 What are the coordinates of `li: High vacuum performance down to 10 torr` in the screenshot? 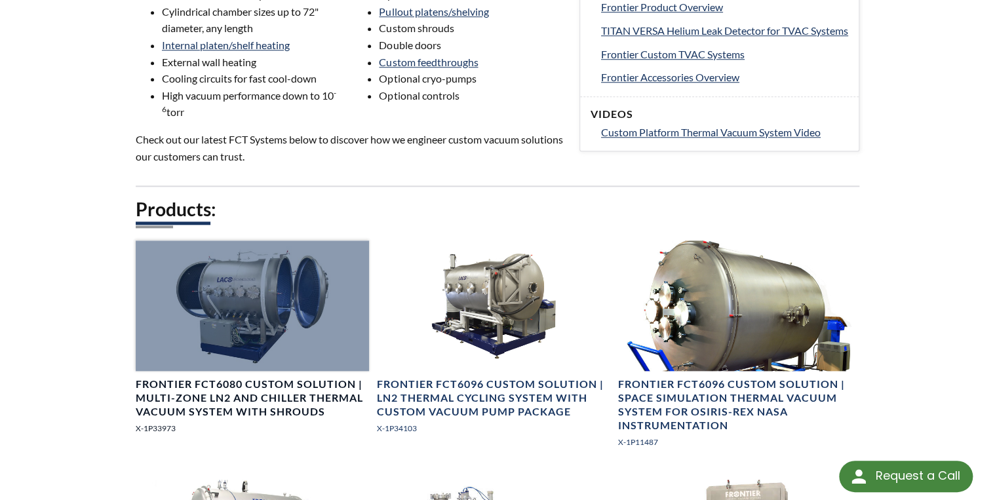 It's located at (254, 104).